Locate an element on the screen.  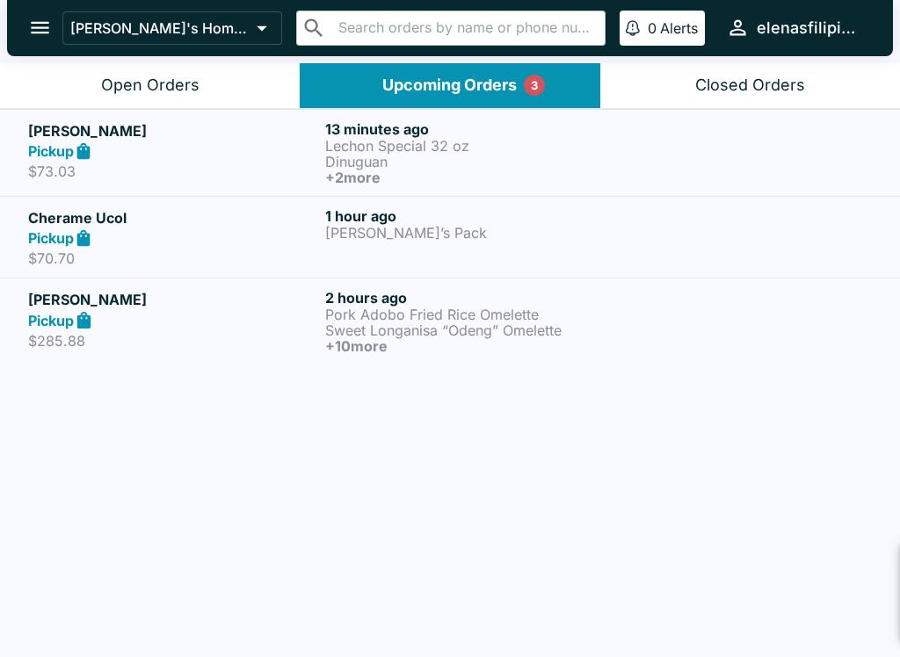
p: Sweet Longanisa “Odeng” Omelette is located at coordinates (470, 330).